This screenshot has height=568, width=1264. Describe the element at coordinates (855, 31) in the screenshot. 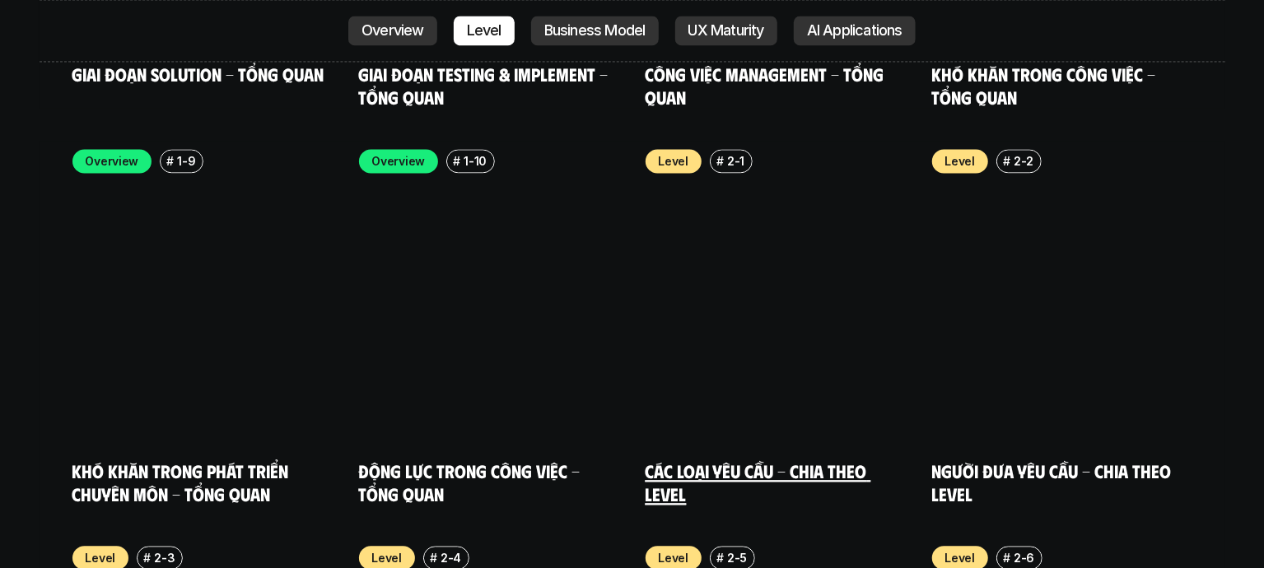

I see `p: AI Applications` at that location.